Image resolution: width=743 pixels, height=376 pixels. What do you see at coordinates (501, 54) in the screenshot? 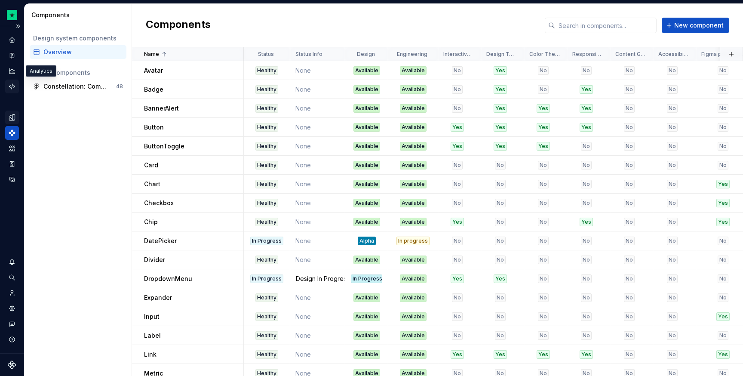
I see `p: Design Tokens` at bounding box center [501, 54].